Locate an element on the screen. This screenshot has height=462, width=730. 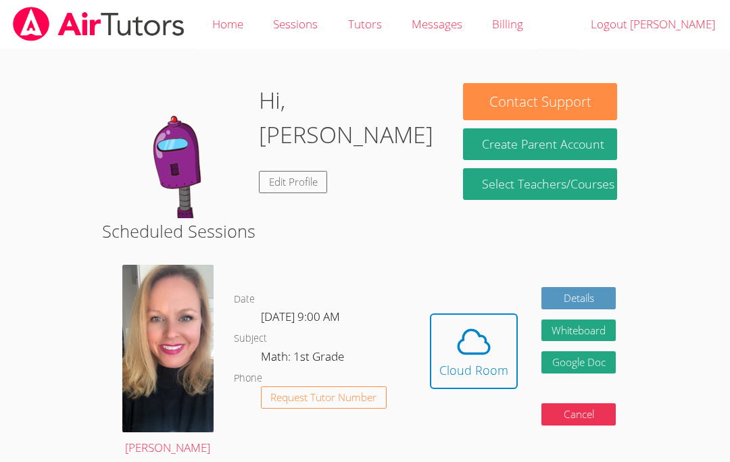
span: Request Tutor Number is located at coordinates (323, 397).